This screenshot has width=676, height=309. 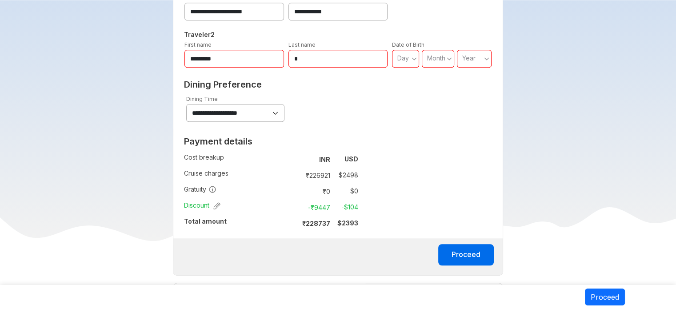 I want to click on strong: INR, so click(x=324, y=159).